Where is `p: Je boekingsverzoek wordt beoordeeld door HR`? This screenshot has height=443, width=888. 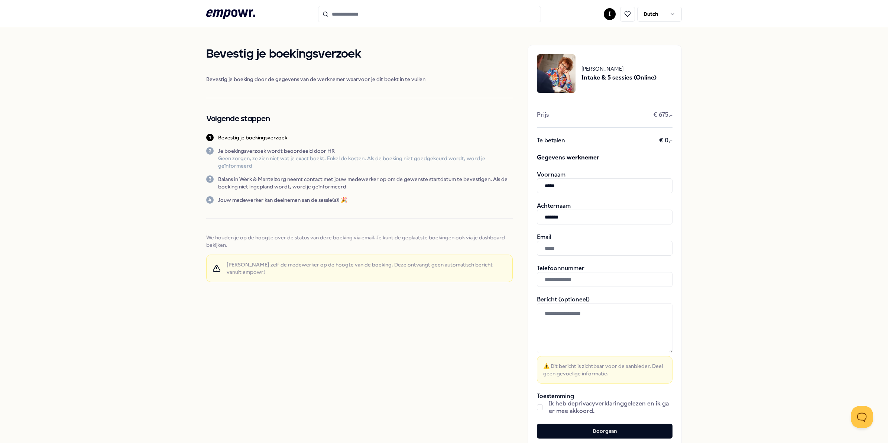
p: Je boekingsverzoek wordt beoordeeld door HR is located at coordinates (365, 151).